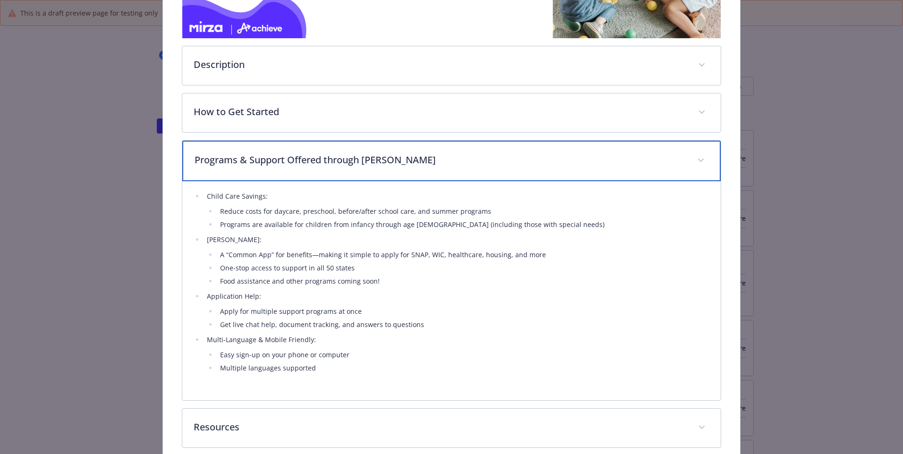 The width and height of the screenshot is (903, 454). I want to click on p: How to Get Started, so click(440, 112).